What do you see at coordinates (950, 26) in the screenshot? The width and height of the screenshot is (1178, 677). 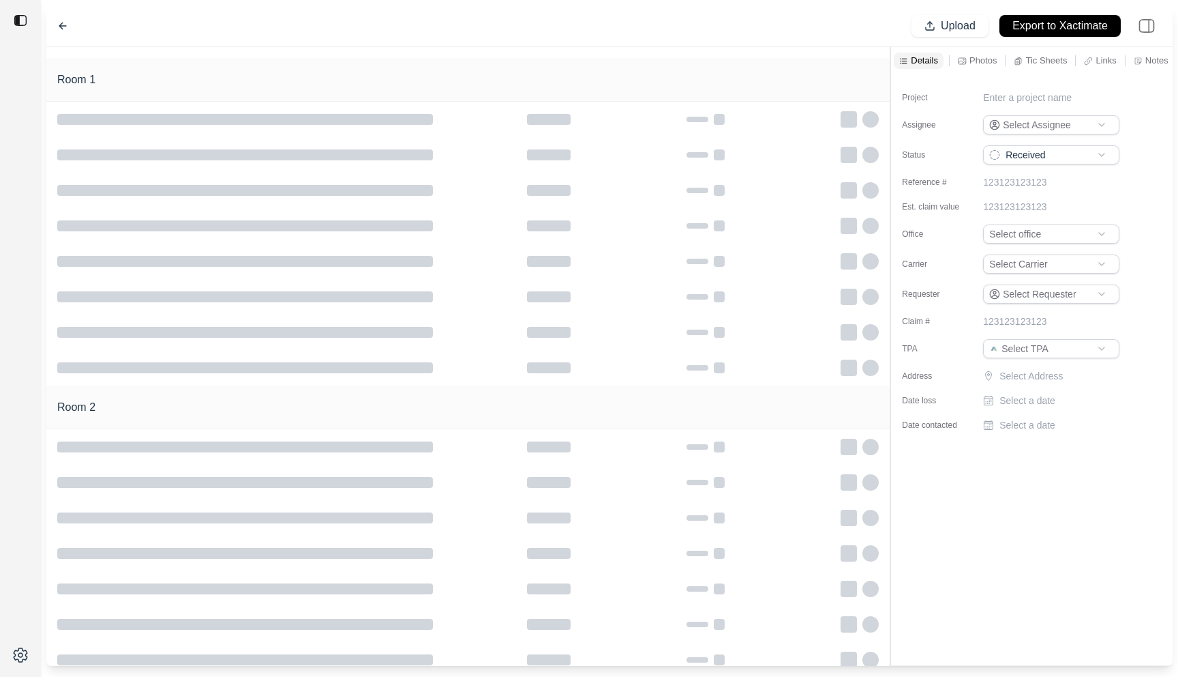 I see `button: Upload` at bounding box center [950, 26].